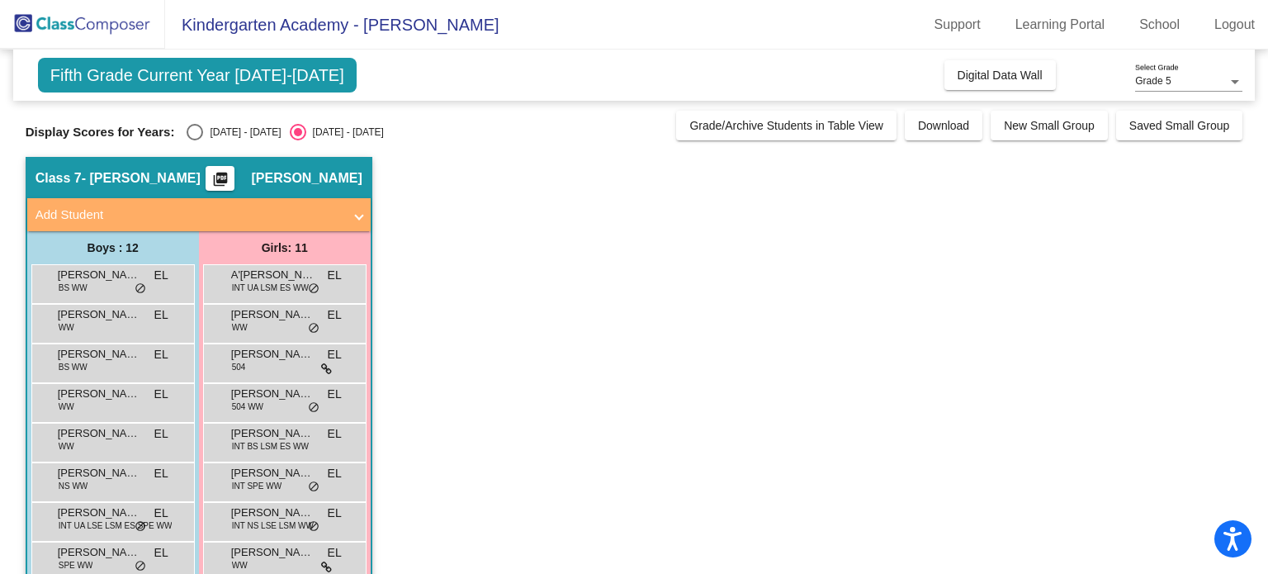  What do you see at coordinates (100, 132) in the screenshot?
I see `span: Display Scores for Years:` at bounding box center [100, 132].